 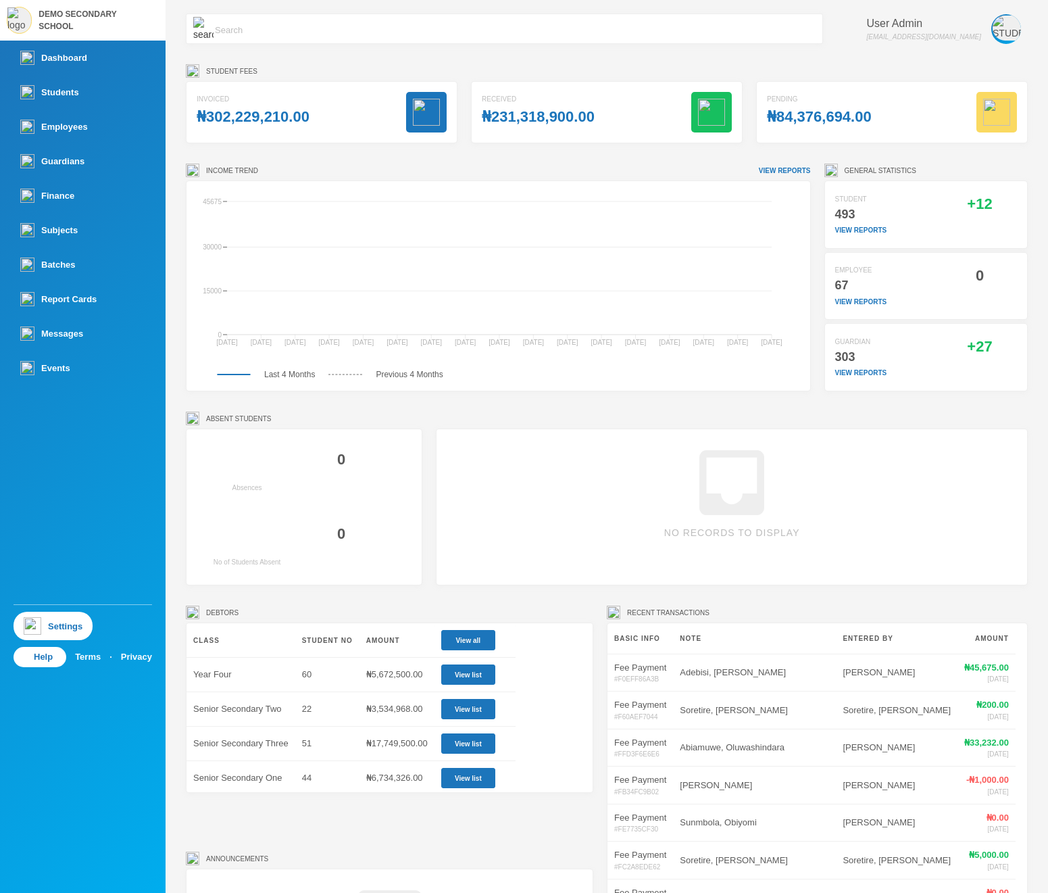 What do you see at coordinates (220, 335) in the screenshot?
I see `tspan: 0` at bounding box center [220, 335].